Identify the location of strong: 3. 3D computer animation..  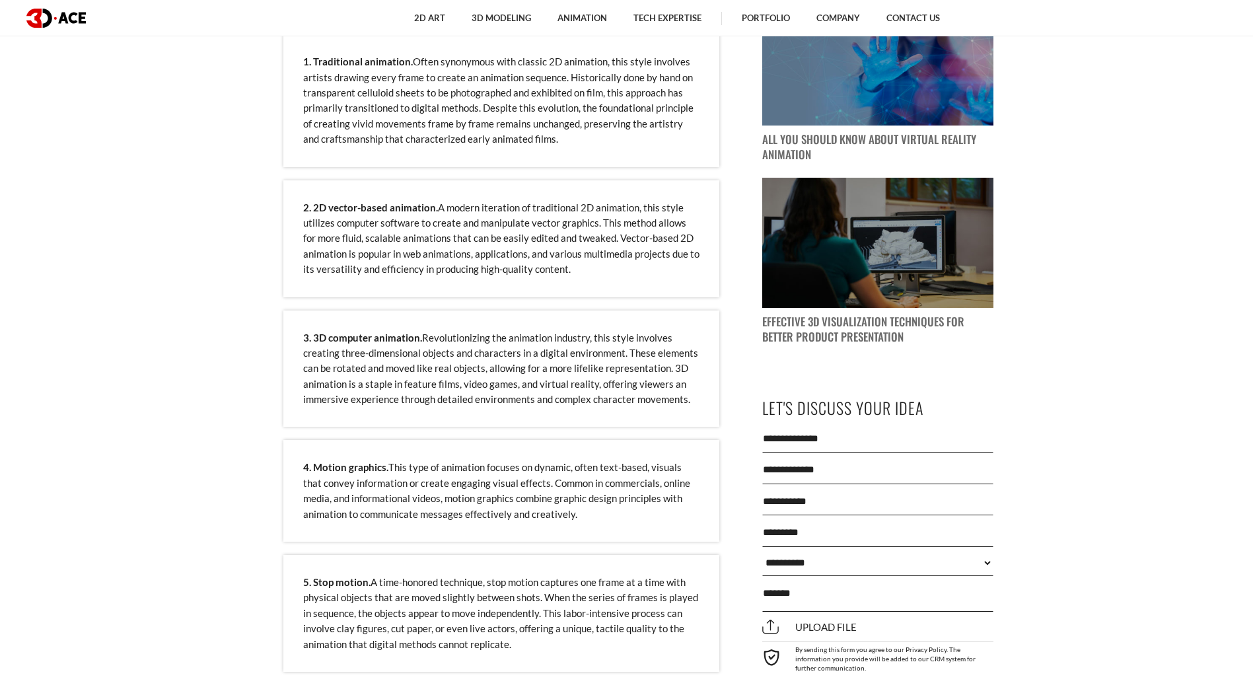
(363, 338).